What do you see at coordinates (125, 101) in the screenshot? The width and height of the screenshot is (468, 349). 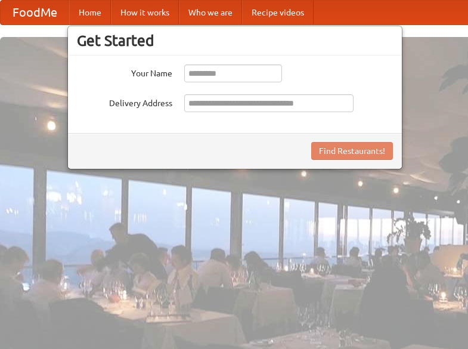 I see `label: Delivery Address` at bounding box center [125, 101].